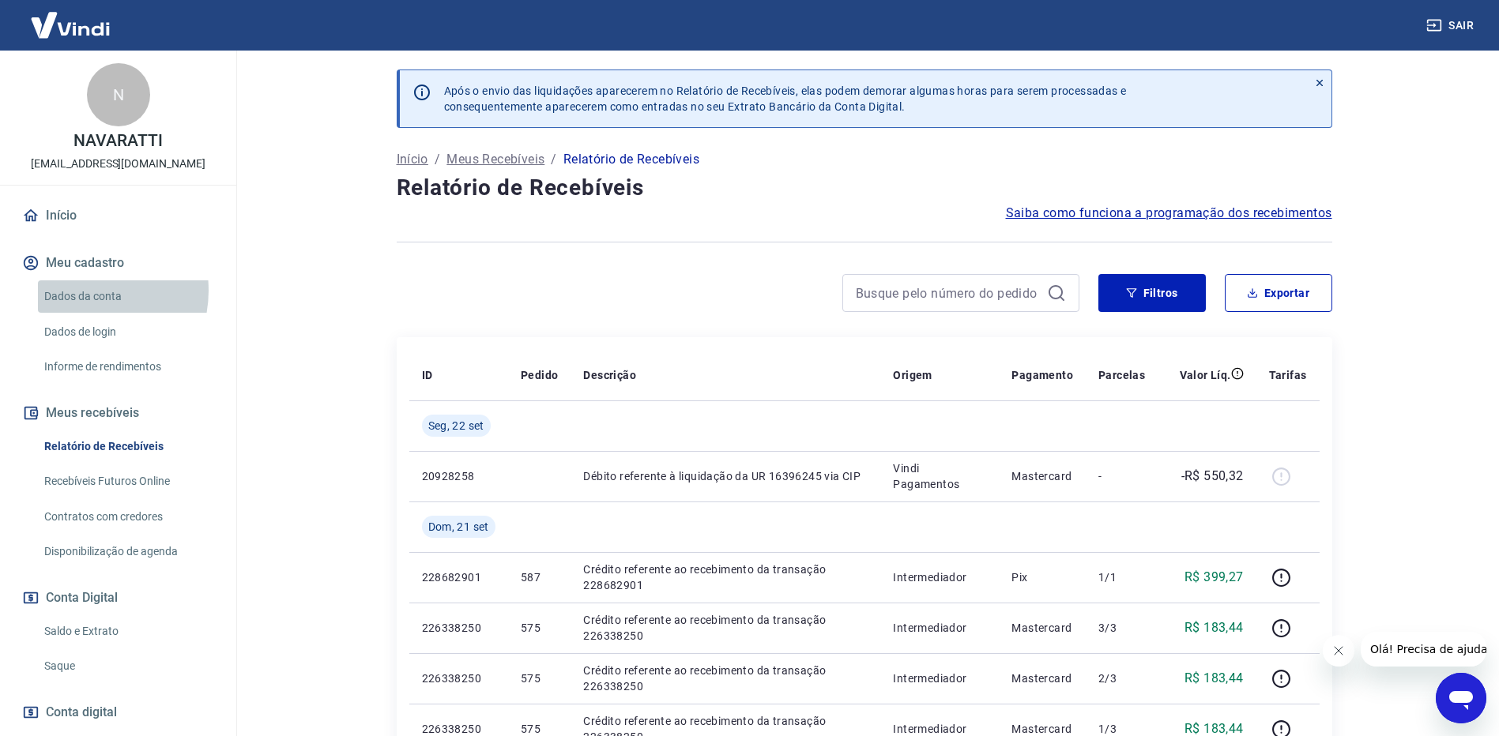 The width and height of the screenshot is (1499, 736). Describe the element at coordinates (1121, 628) in the screenshot. I see `p: 3/3` at that location.